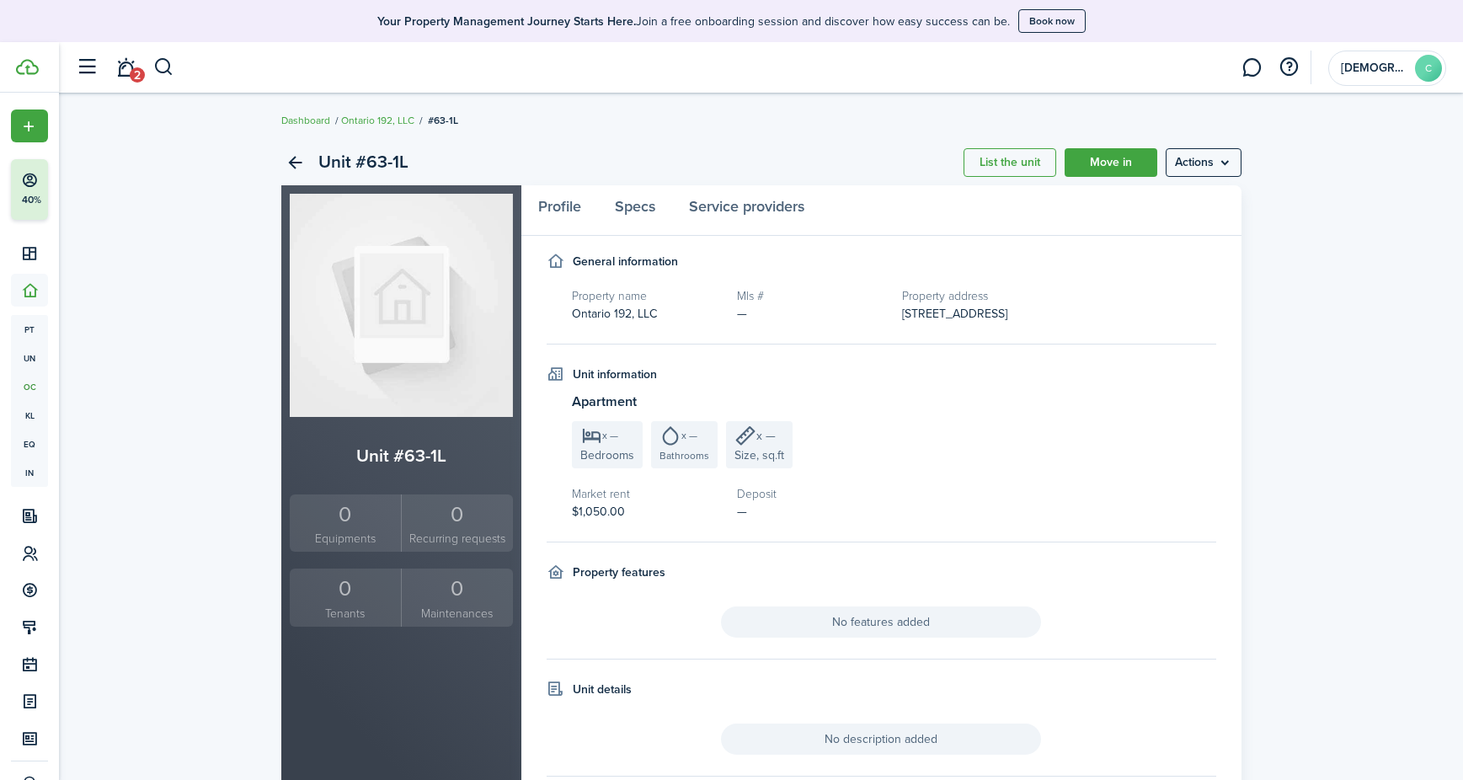 Image resolution: width=1463 pixels, height=780 pixels. Describe the element at coordinates (456, 597) in the screenshot. I see `a: 0Maintenances` at that location.